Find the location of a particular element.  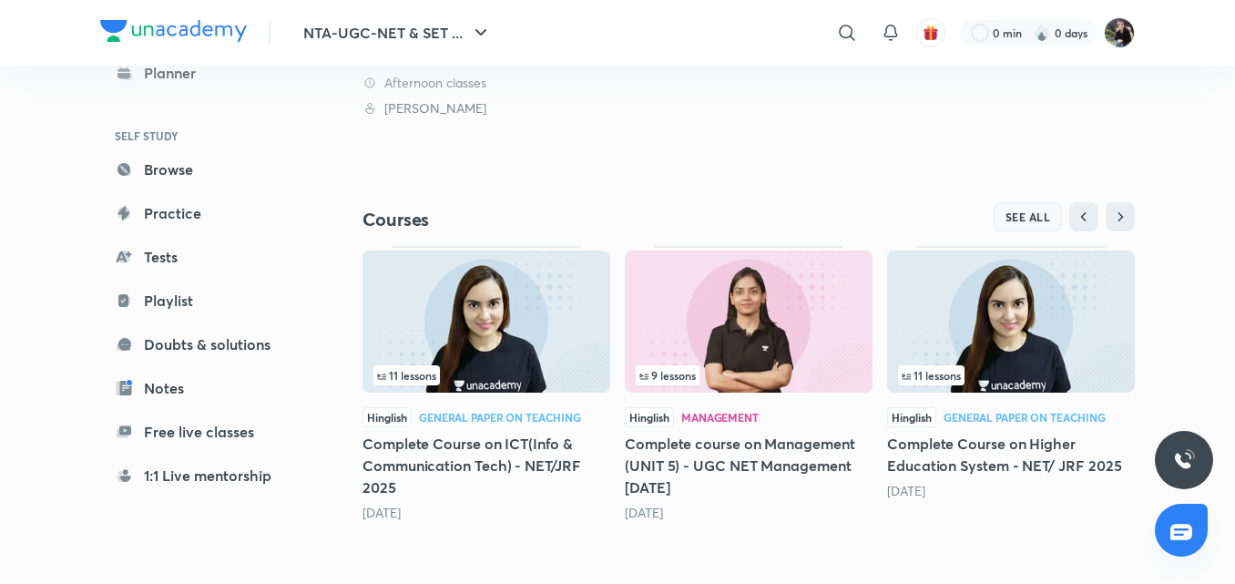

div: Complete course on Management (UNIT 5) - UGC NET Management June 2025 is located at coordinates (749, 384).